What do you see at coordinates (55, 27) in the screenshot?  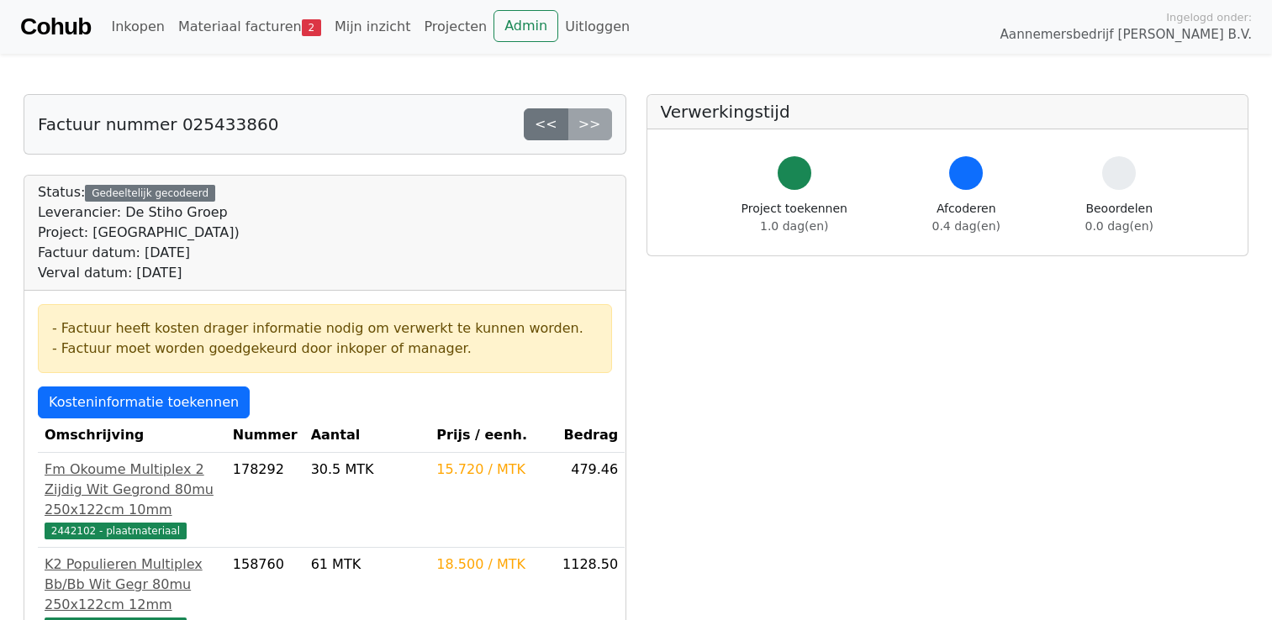 I see `a: Cohub` at bounding box center [55, 27].